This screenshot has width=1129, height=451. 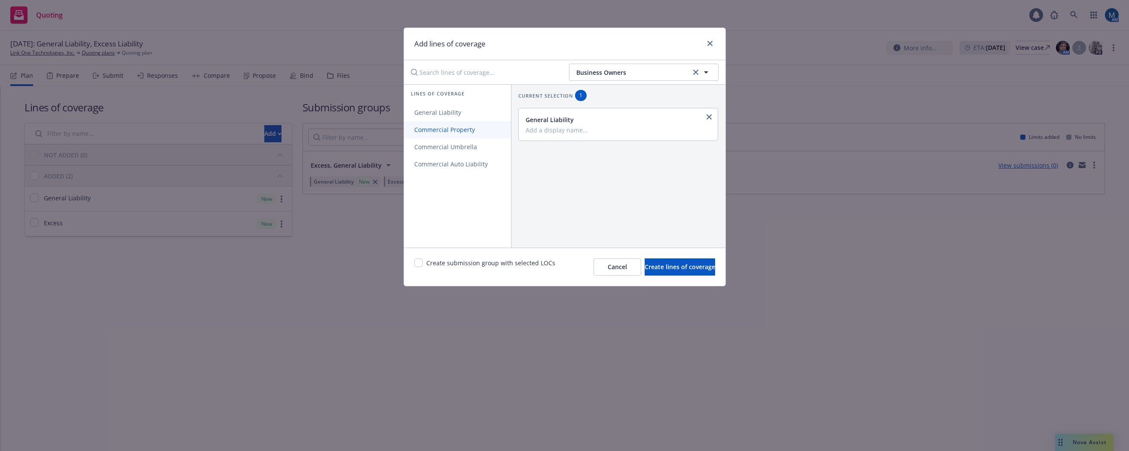 I want to click on span: Commercial Umbrella, so click(x=446, y=147).